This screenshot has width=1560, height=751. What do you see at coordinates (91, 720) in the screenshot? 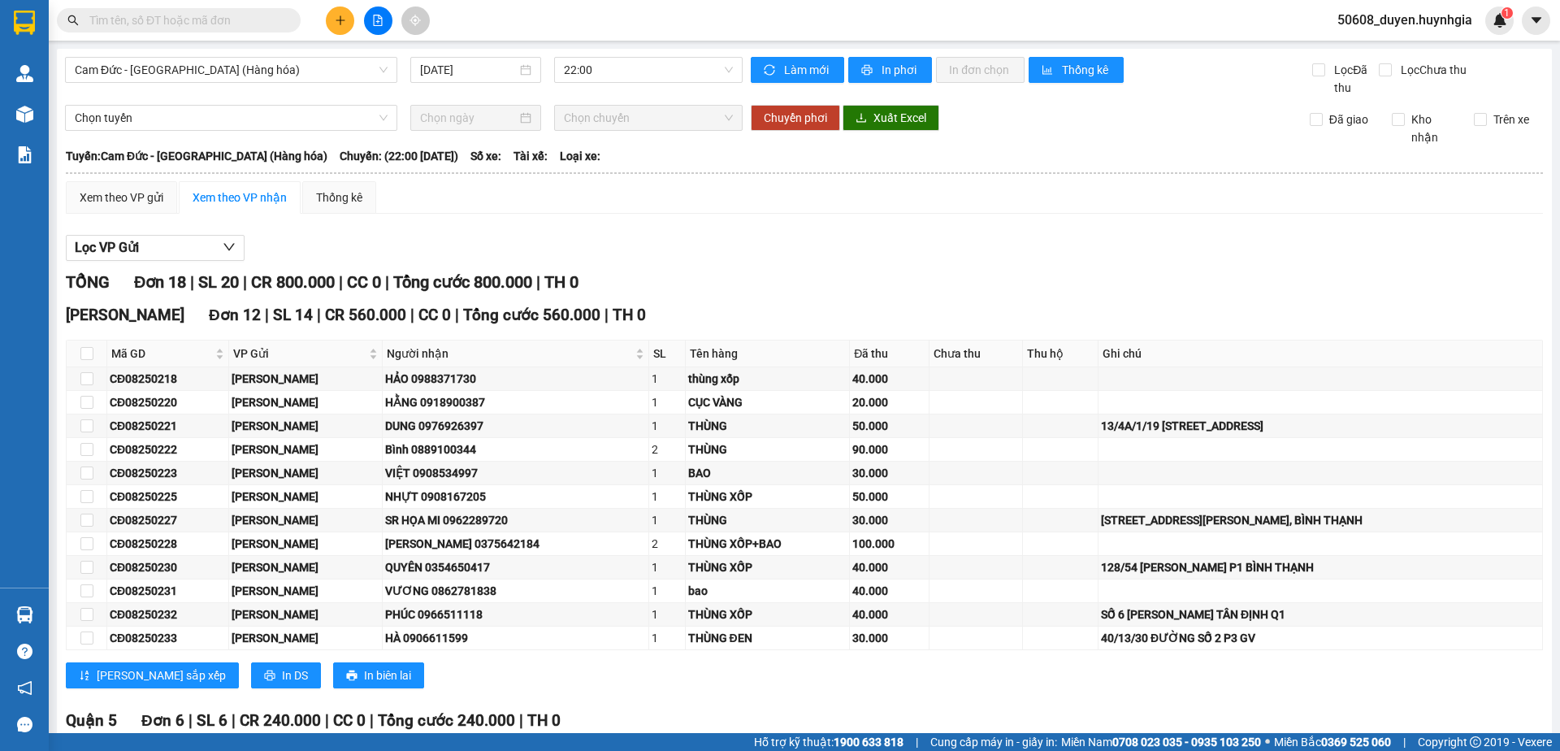
I see `span: Quận 5` at bounding box center [91, 720].